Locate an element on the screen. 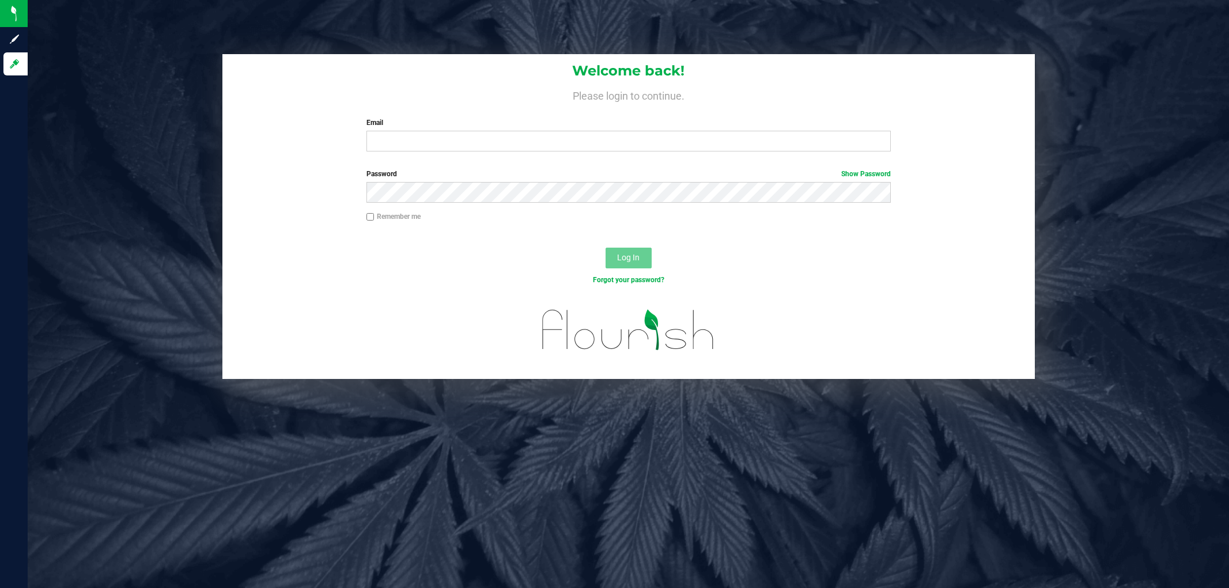  img: flourish_logo.svg is located at coordinates (628, 330).